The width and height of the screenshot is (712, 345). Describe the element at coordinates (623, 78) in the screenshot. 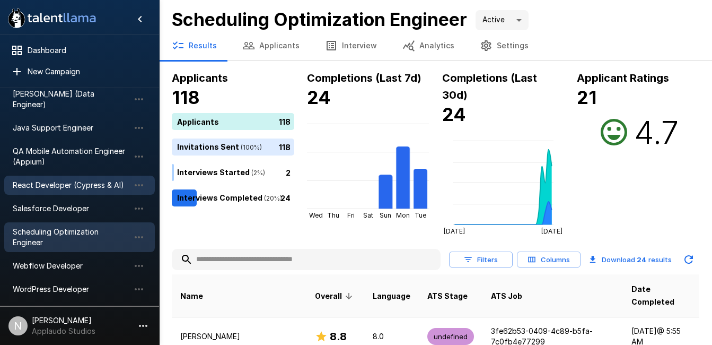

I see `b: Applicant Ratings` at that location.